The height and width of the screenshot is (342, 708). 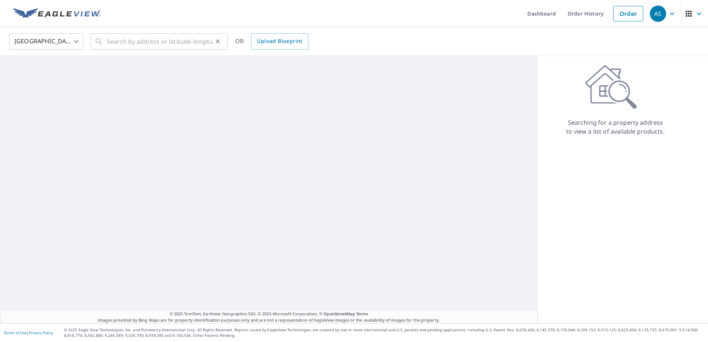 What do you see at coordinates (339, 314) in the screenshot?
I see `a: OpenStreetMap` at bounding box center [339, 314].